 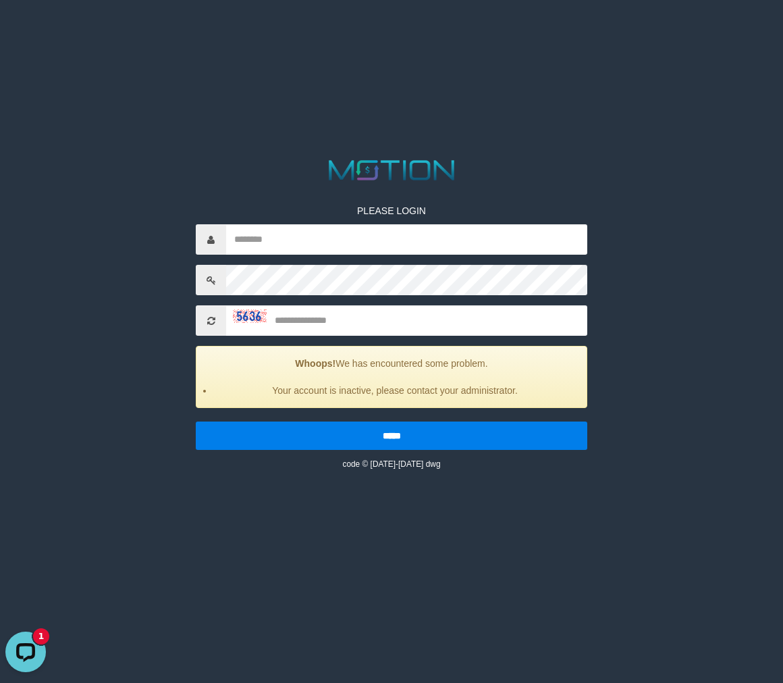 What do you see at coordinates (41, 10) in the screenshot?
I see `div: new message indicator` at bounding box center [41, 10].